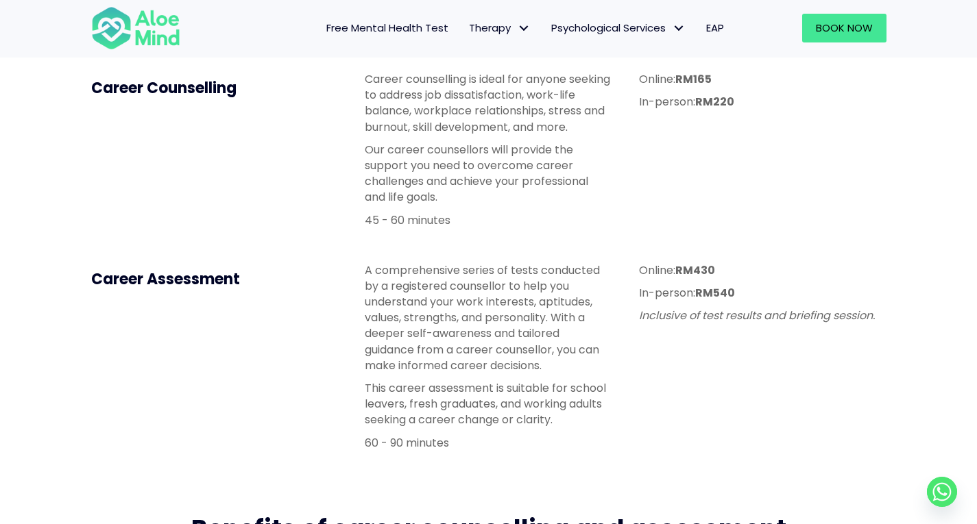  Describe the element at coordinates (387, 27) in the screenshot. I see `span: Free Mental Health Test` at that location.